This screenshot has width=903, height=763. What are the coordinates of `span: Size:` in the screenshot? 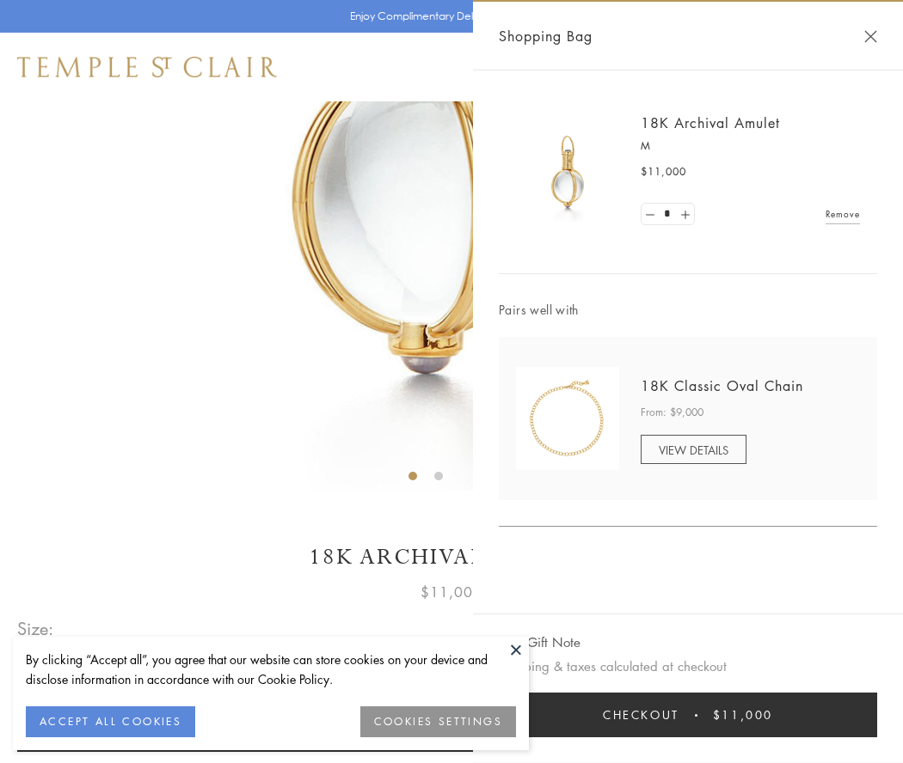 It's located at (36, 628).